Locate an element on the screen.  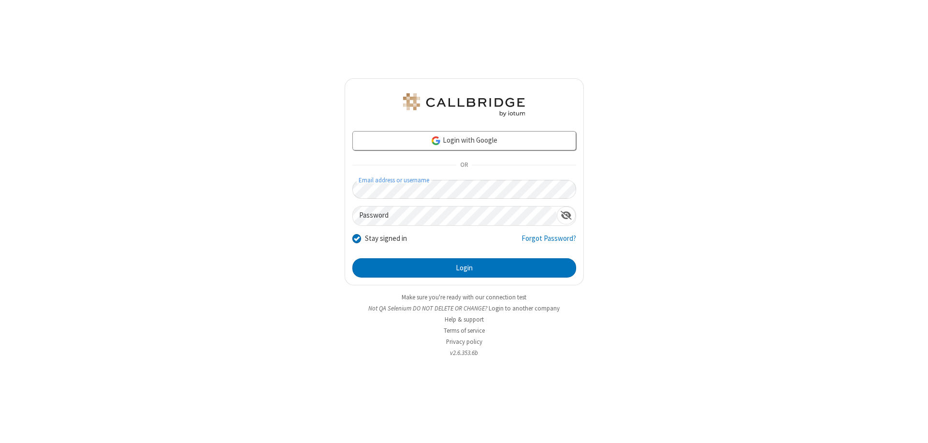
a: Forgot Password? is located at coordinates (549, 242).